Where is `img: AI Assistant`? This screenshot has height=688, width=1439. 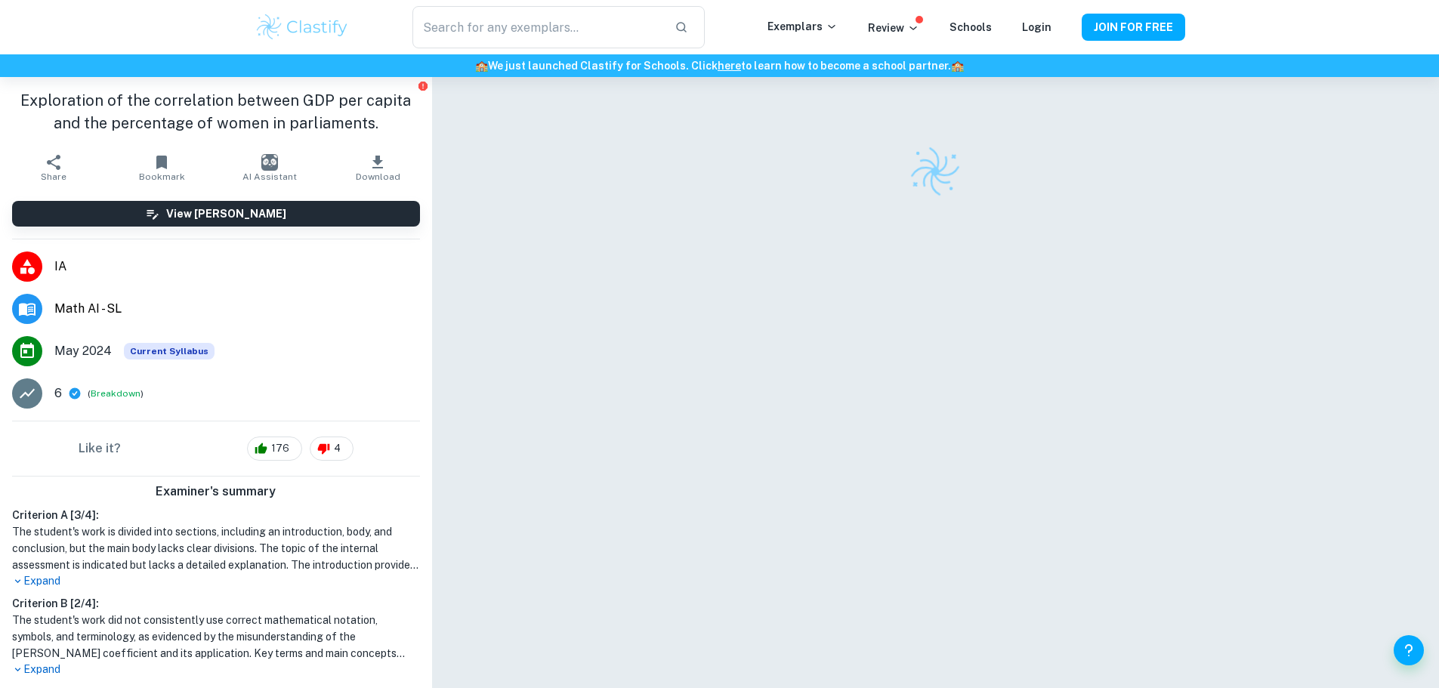
img: AI Assistant is located at coordinates (270, 162).